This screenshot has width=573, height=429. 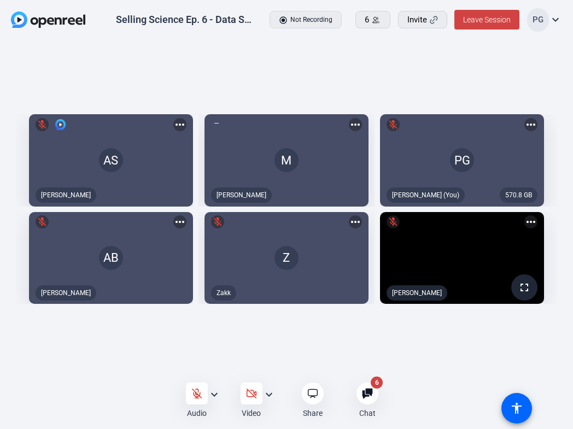 What do you see at coordinates (367, 20) in the screenshot?
I see `span: 6` at bounding box center [367, 20].